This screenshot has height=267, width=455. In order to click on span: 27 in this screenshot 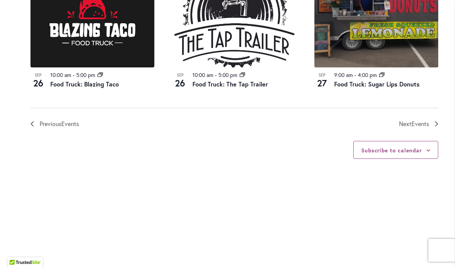, I will do `click(322, 83)`.